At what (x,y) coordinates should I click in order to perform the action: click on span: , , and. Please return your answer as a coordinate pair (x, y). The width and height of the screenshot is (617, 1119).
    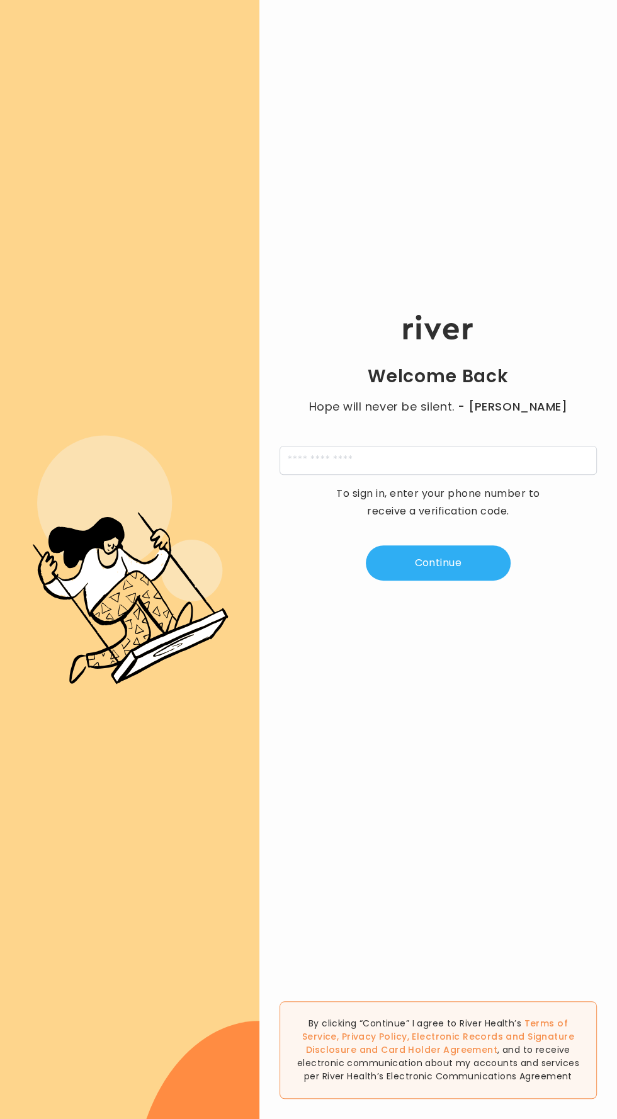
    Looking at the image, I should click on (438, 1037).